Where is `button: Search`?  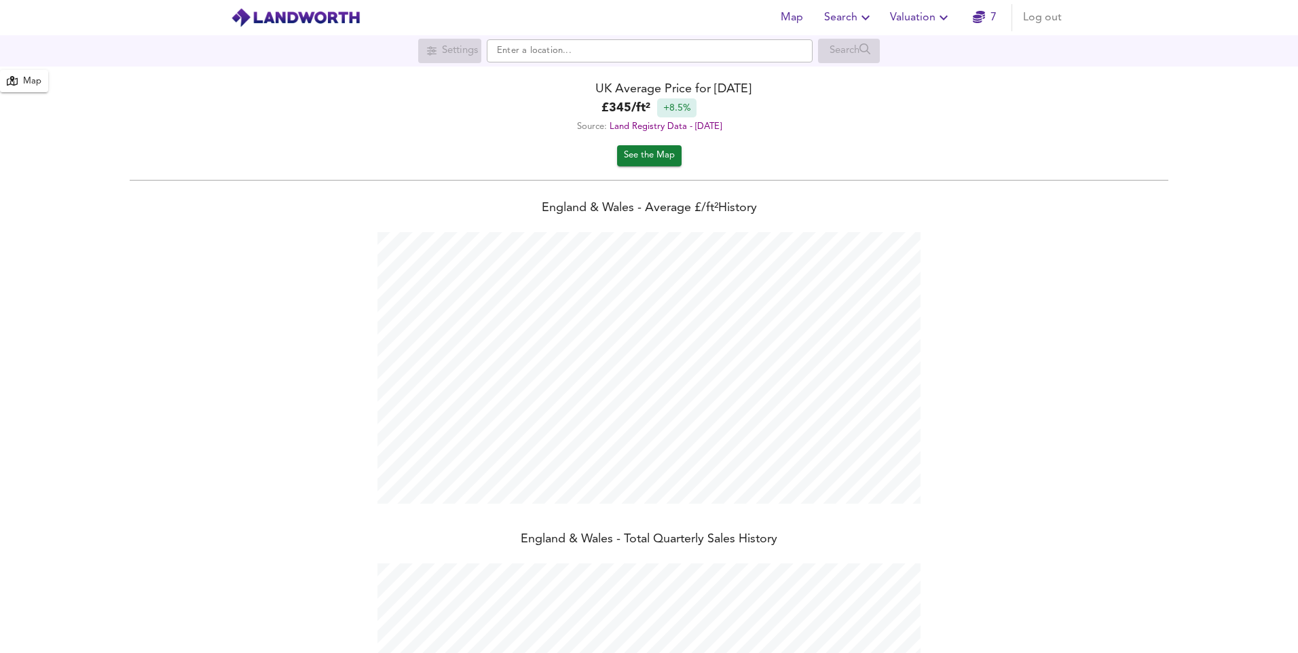 button: Search is located at coordinates (849, 18).